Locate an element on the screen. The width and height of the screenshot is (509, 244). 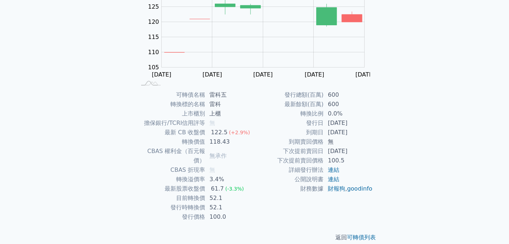
td: 詳細發行辦法 is located at coordinates (289, 170).